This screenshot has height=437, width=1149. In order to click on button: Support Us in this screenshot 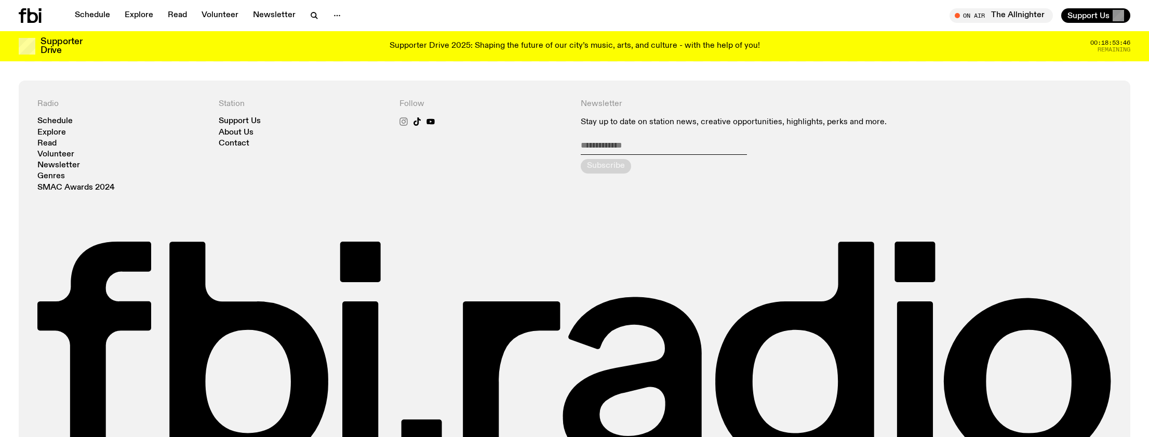, I will do `click(1095, 16)`.